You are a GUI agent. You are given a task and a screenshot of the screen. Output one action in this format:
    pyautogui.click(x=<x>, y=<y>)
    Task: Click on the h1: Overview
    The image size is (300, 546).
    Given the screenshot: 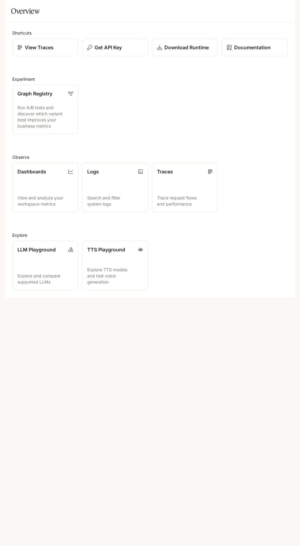 What is the action you would take?
    pyautogui.click(x=25, y=11)
    